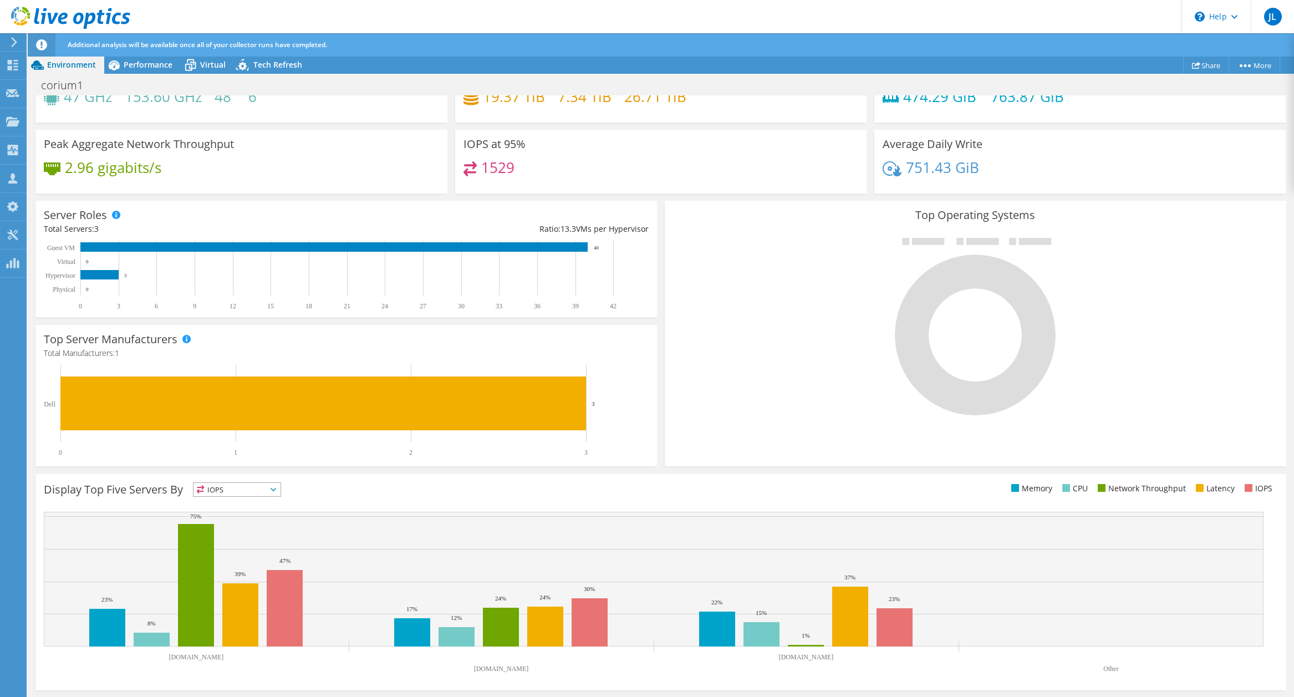  I want to click on h3: Average Daily Write, so click(932, 144).